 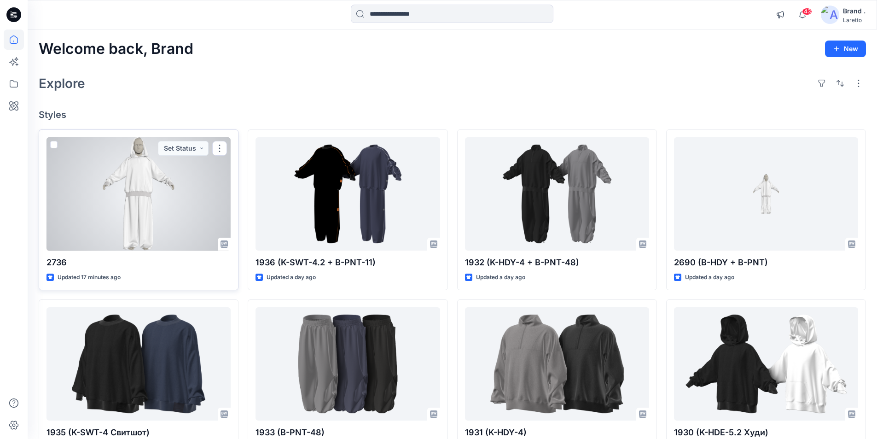 What do you see at coordinates (348, 194) in the screenshot?
I see `a: 1936 (K-SWT-4.2 + B-PNT-11)` at bounding box center [348, 194].